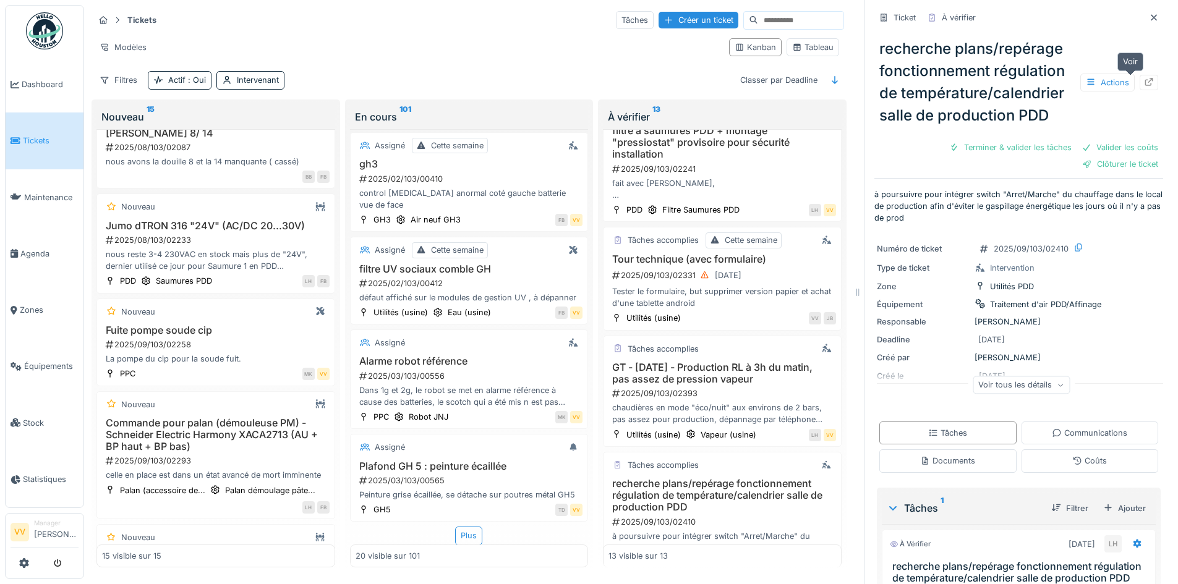 This screenshot has height=584, width=1178. Describe the element at coordinates (216, 359) in the screenshot. I see `div: La pompe du cip pour la soude fuit.` at that location.